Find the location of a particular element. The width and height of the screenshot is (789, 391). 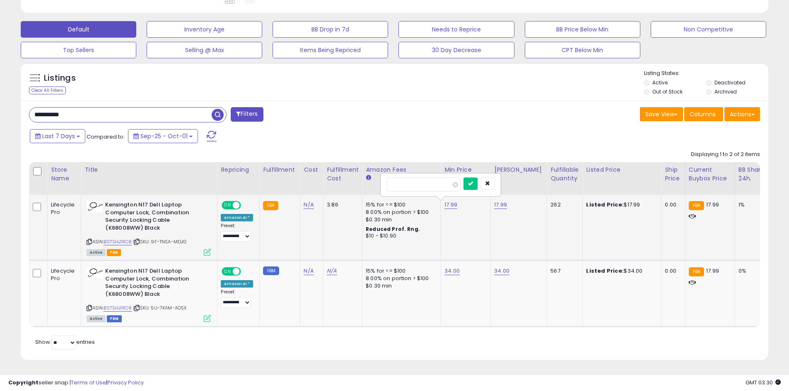

span: FBM is located at coordinates (114, 319).